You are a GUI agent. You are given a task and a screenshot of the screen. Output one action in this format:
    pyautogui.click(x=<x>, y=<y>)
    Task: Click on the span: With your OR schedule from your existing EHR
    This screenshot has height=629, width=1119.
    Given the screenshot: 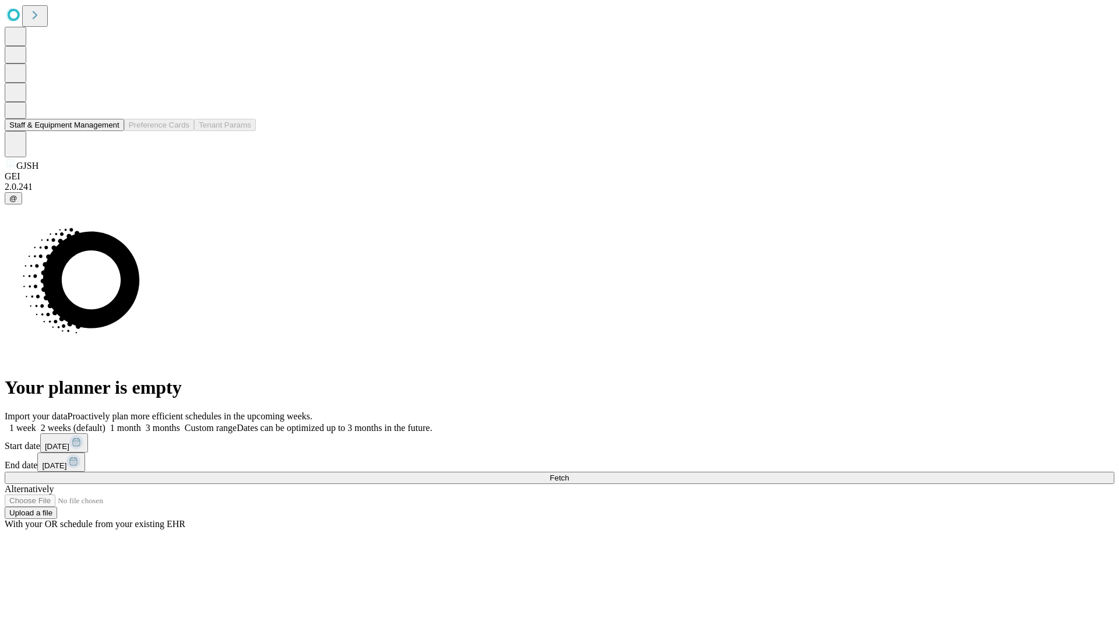 What is the action you would take?
    pyautogui.click(x=95, y=524)
    